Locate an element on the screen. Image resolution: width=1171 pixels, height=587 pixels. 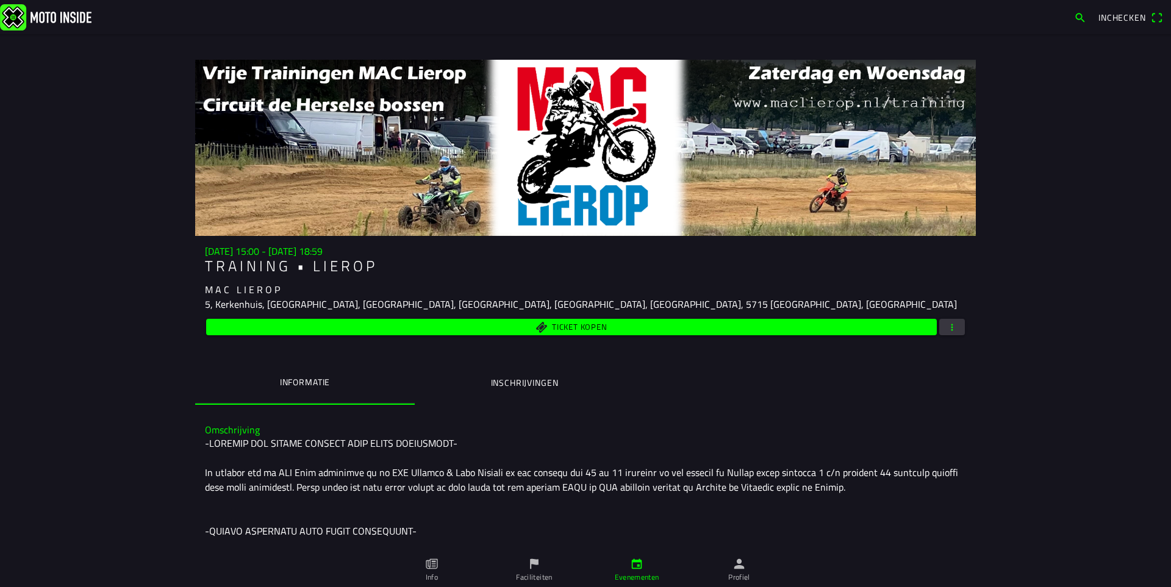
ion-icon: flag is located at coordinates (534, 564).